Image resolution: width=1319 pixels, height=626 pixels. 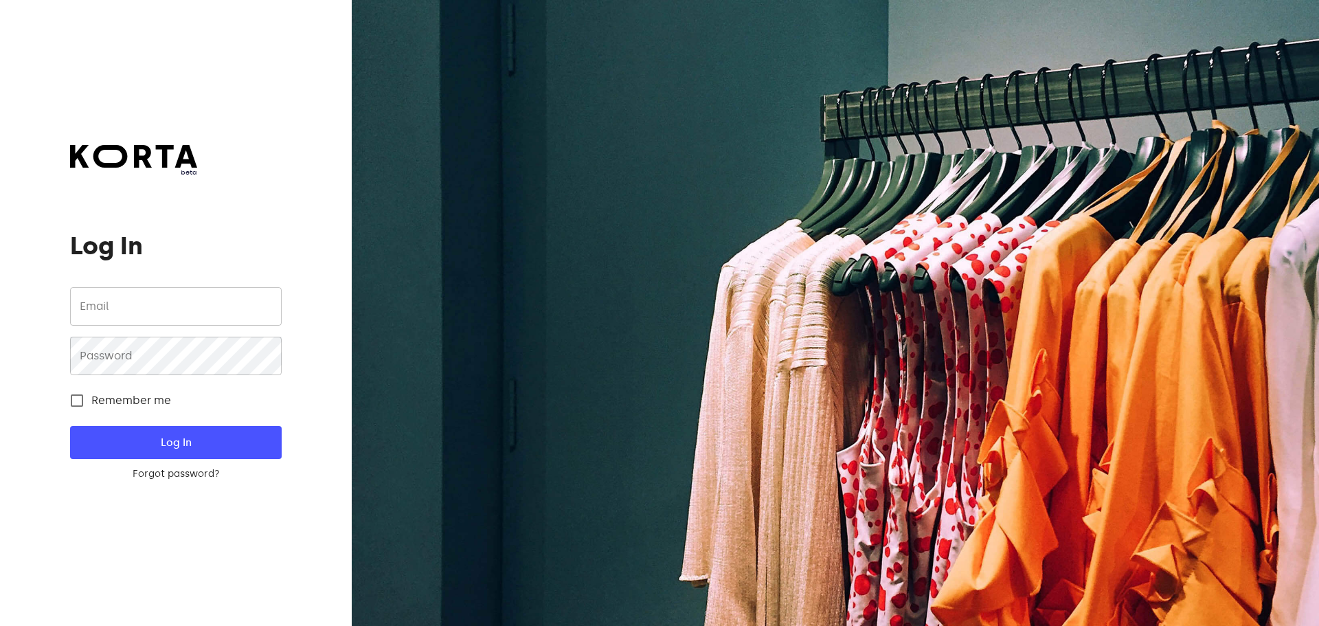 What do you see at coordinates (175, 442) in the screenshot?
I see `button: Log In` at bounding box center [175, 442].